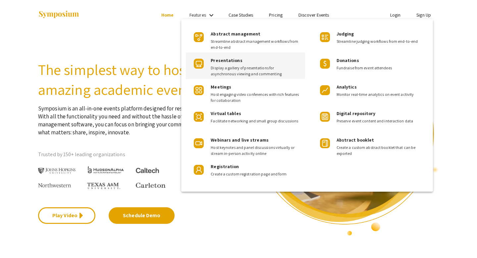 The image size is (477, 258). I want to click on span: Donations, so click(348, 60).